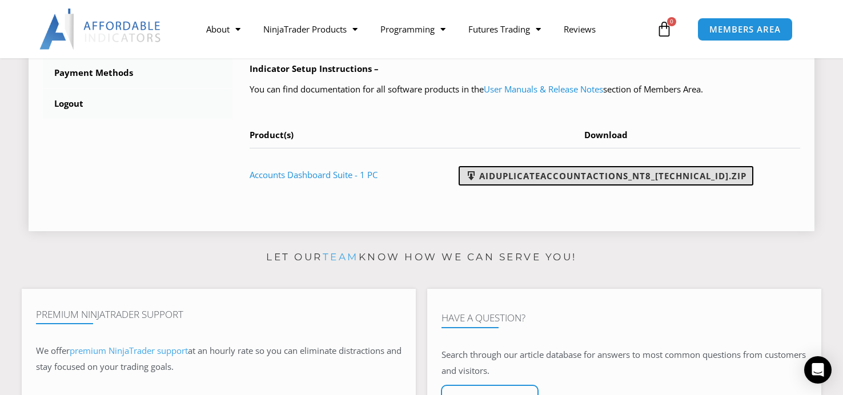  Describe the element at coordinates (744, 29) in the screenshot. I see `a: MEMBERS AREA` at that location.